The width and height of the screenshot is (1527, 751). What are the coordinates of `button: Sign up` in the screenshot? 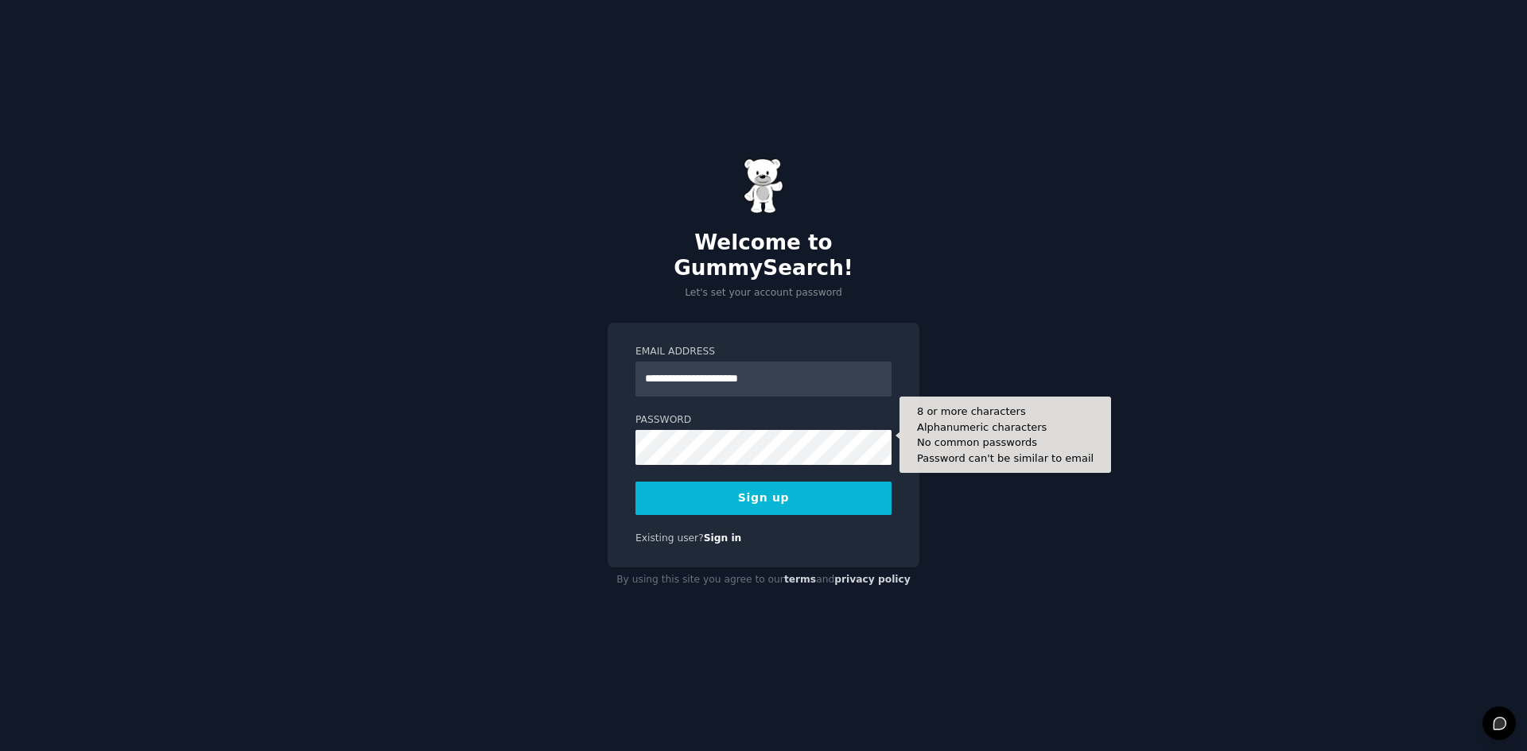 It's located at (763, 499).